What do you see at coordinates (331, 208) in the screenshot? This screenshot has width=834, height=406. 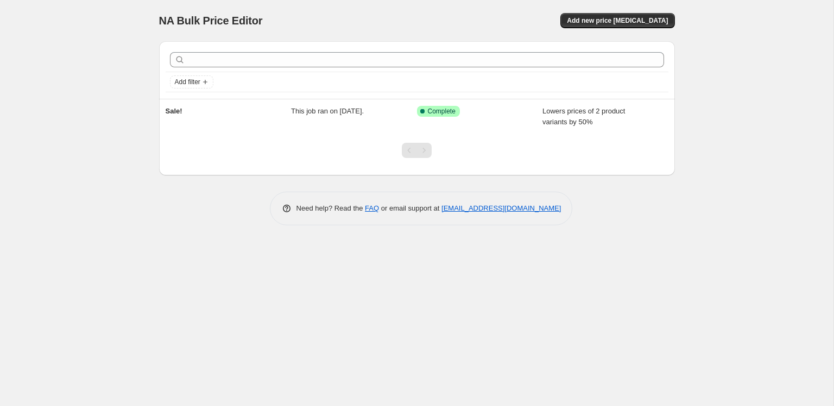 I see `span: Need help? Read the` at bounding box center [331, 208].